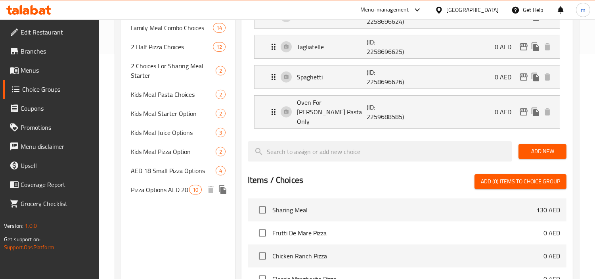 The image size is (595, 279). I want to click on span: 3, so click(220, 132).